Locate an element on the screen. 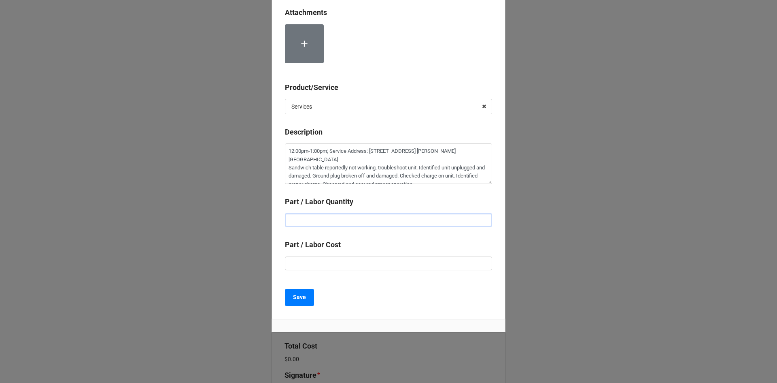  label: Description is located at coordinates (304, 132).